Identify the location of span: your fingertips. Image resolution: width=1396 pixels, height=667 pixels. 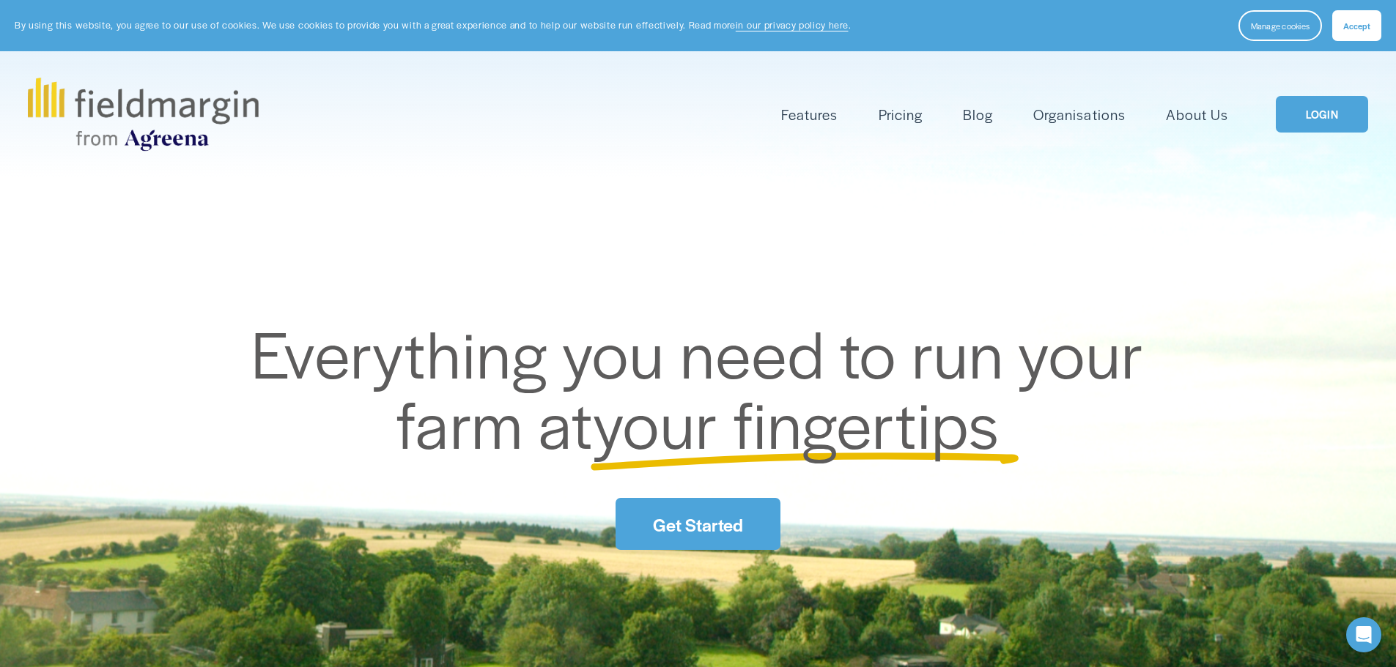
(796, 422).